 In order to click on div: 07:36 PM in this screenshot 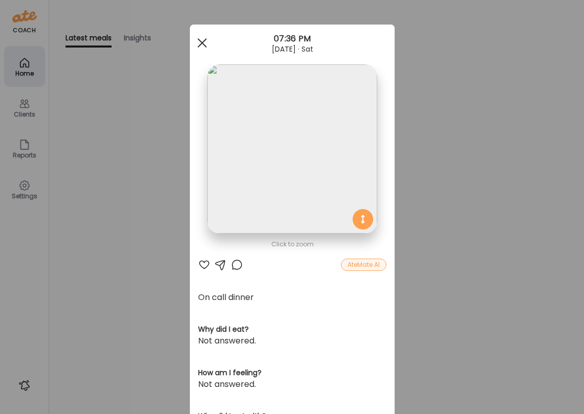, I will do `click(292, 39)`.